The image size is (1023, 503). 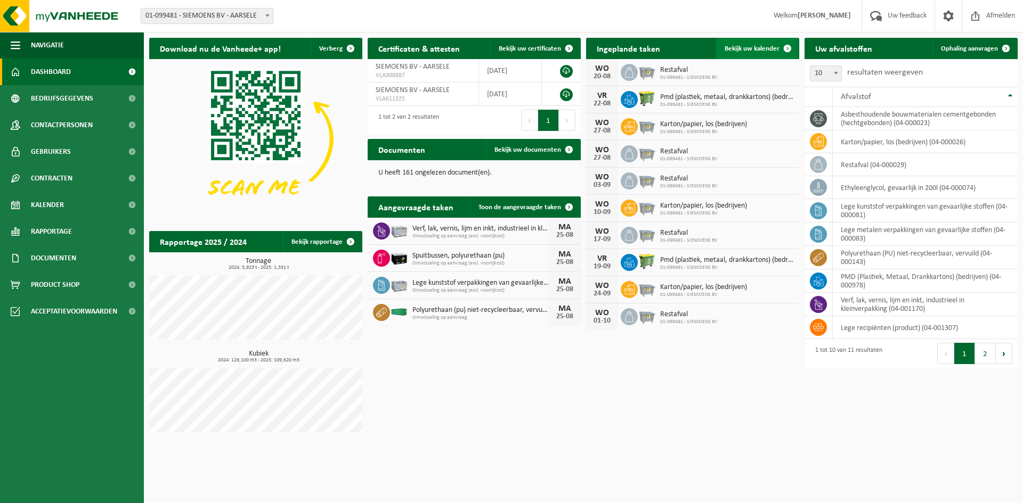 What do you see at coordinates (256, 139) in the screenshot?
I see `img: Download de VHEPlus App` at bounding box center [256, 139].